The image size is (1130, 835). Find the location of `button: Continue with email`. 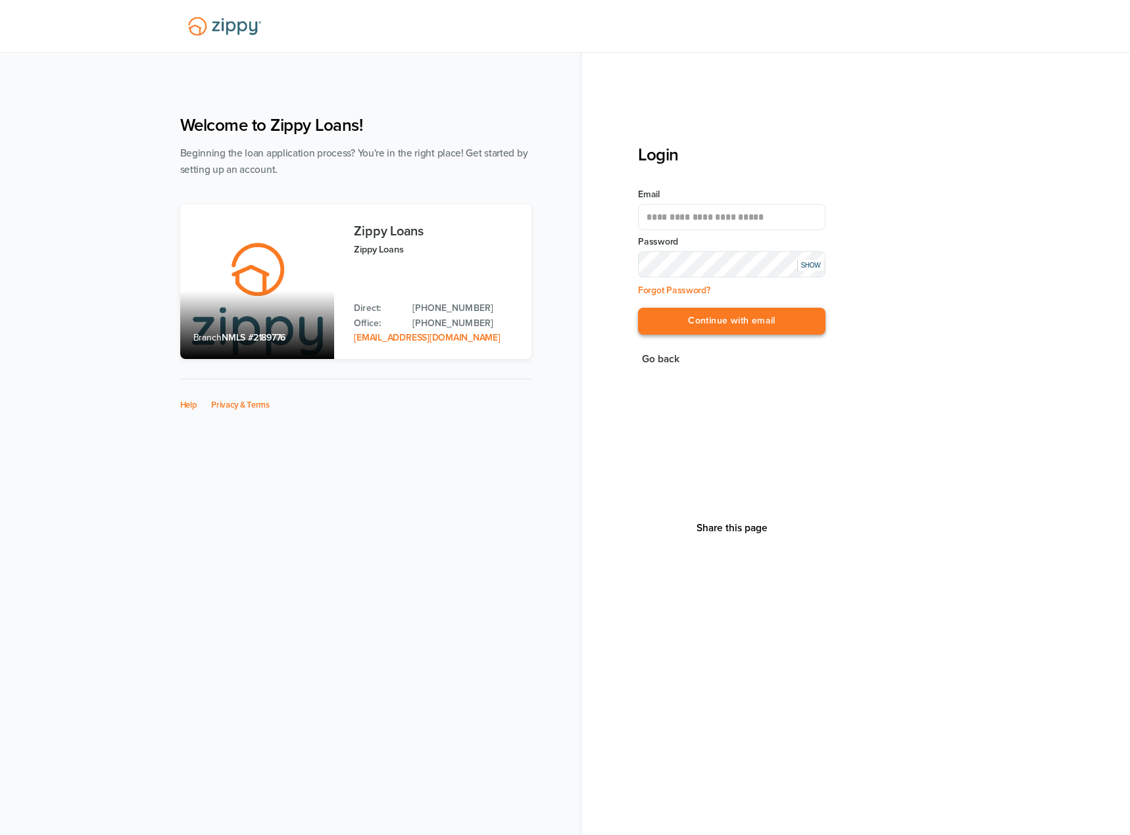

button: Continue with email is located at coordinates (731, 321).